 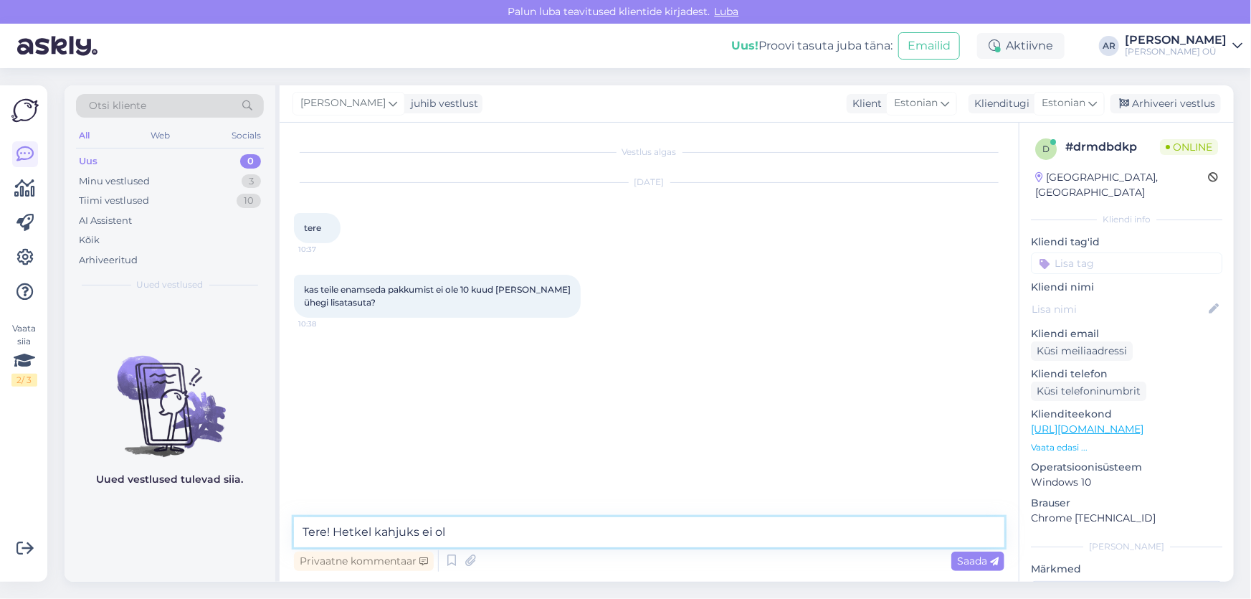 I want to click on div: # drmdbdkp, so click(x=1113, y=147).